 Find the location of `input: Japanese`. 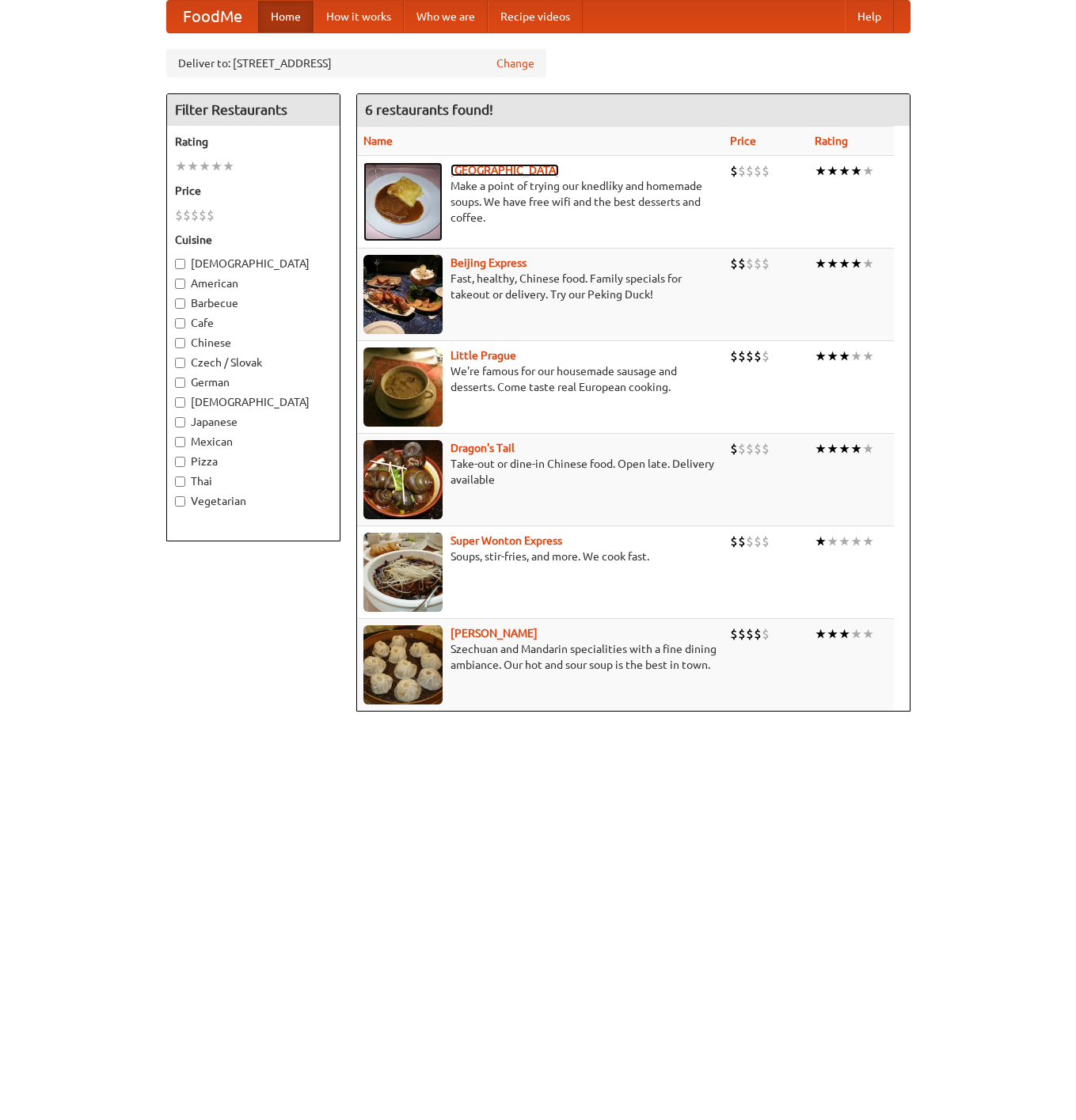

input: Japanese is located at coordinates (180, 422).